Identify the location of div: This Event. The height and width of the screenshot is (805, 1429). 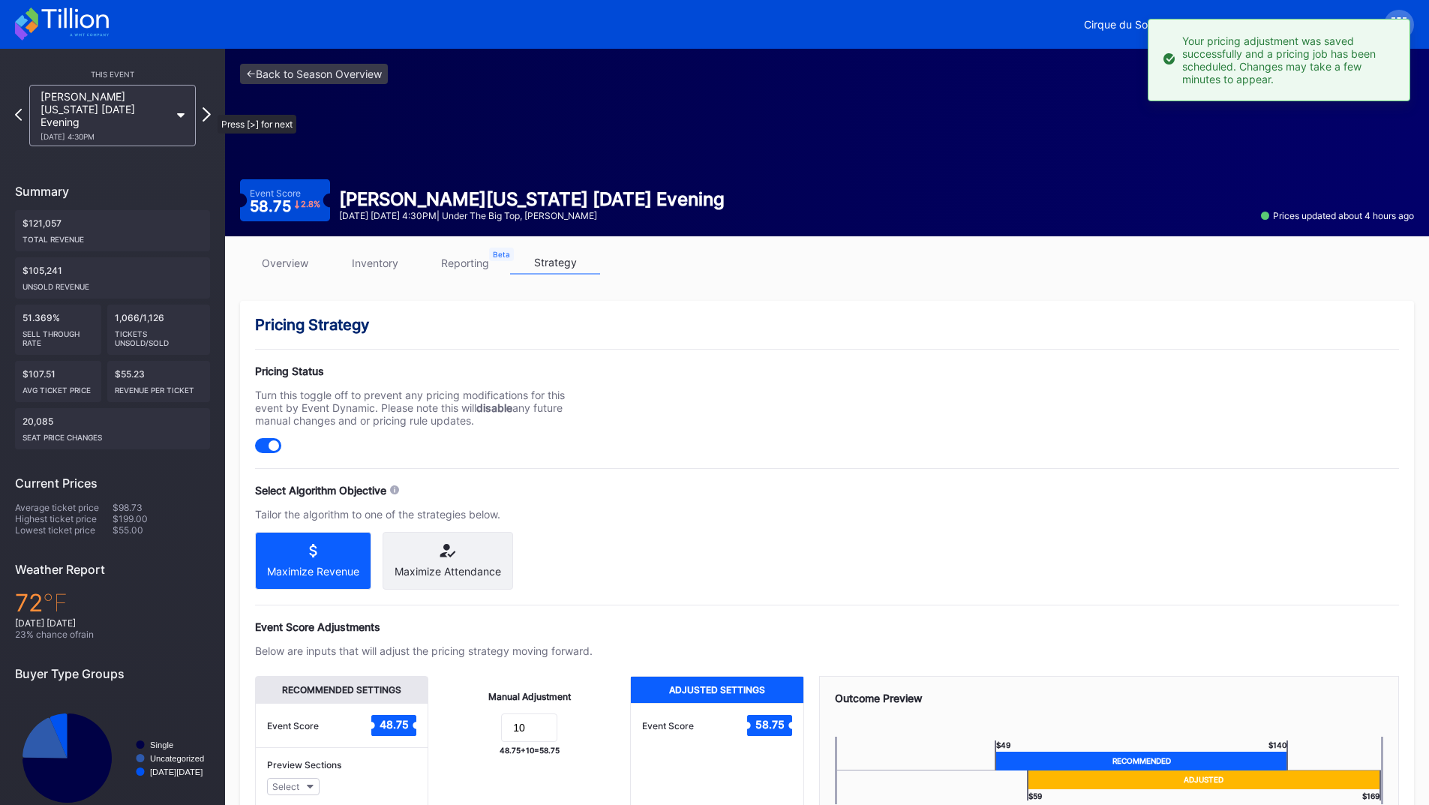
(112, 74).